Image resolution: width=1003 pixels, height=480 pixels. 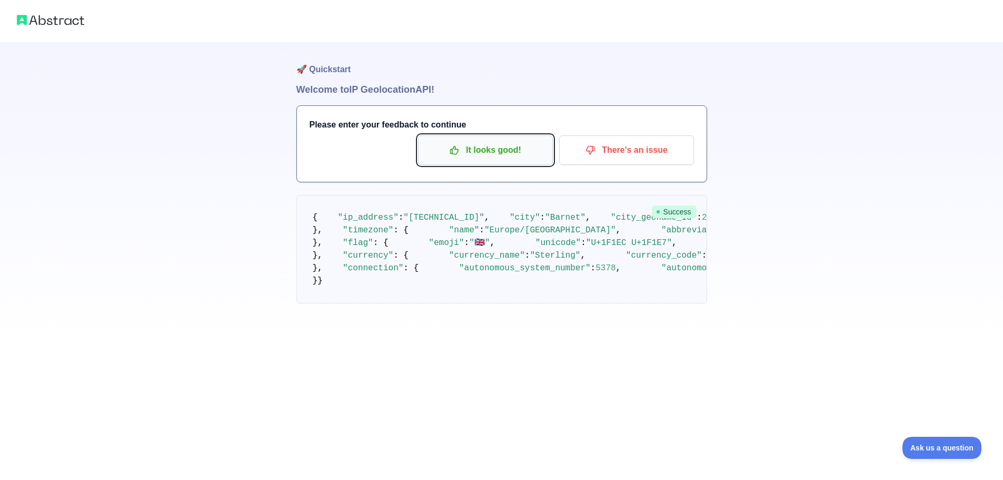 I want to click on span: "connection", so click(x=373, y=268).